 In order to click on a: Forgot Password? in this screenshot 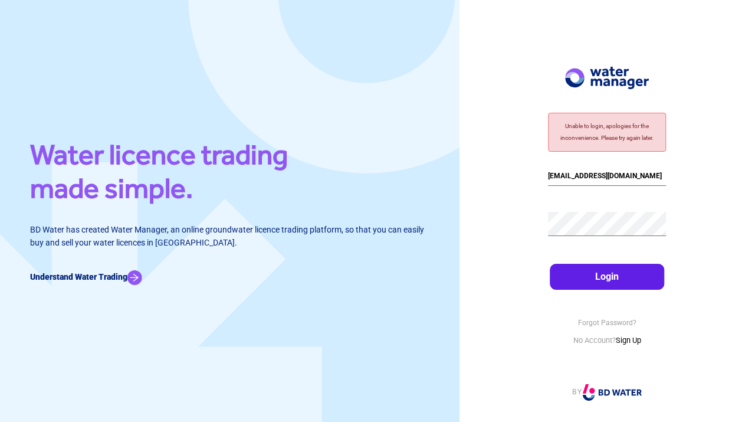, I will do `click(607, 323)`.